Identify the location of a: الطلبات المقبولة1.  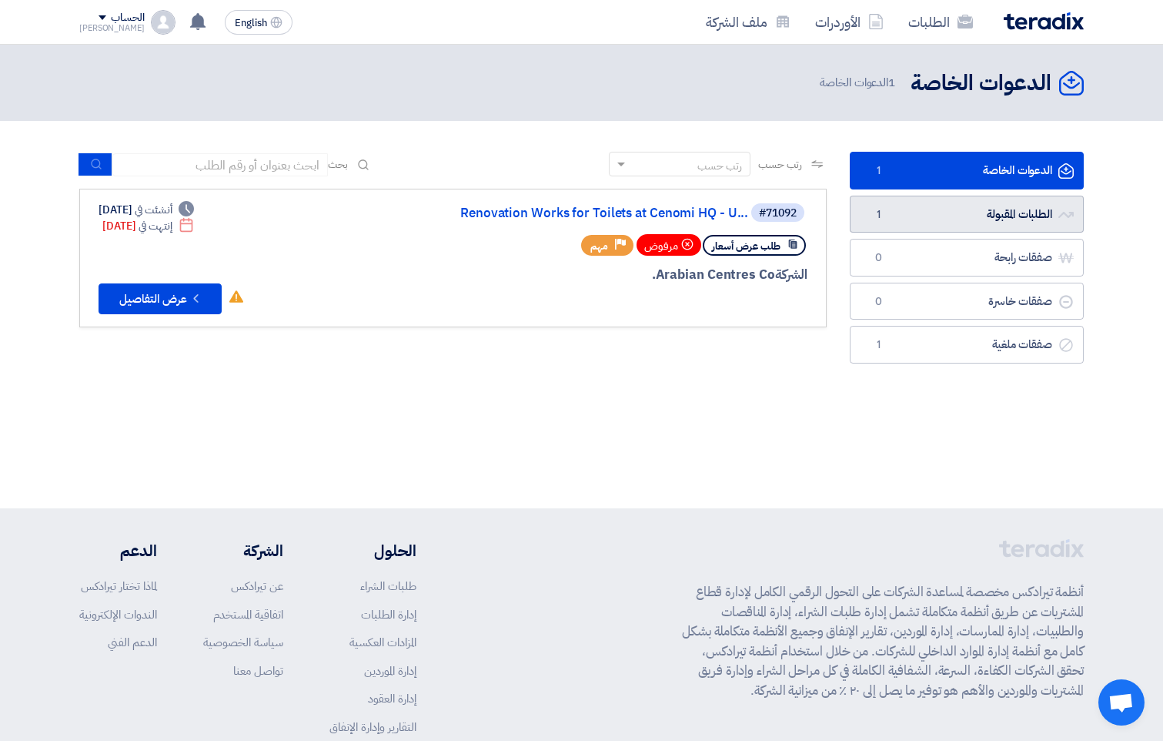
(967, 214).